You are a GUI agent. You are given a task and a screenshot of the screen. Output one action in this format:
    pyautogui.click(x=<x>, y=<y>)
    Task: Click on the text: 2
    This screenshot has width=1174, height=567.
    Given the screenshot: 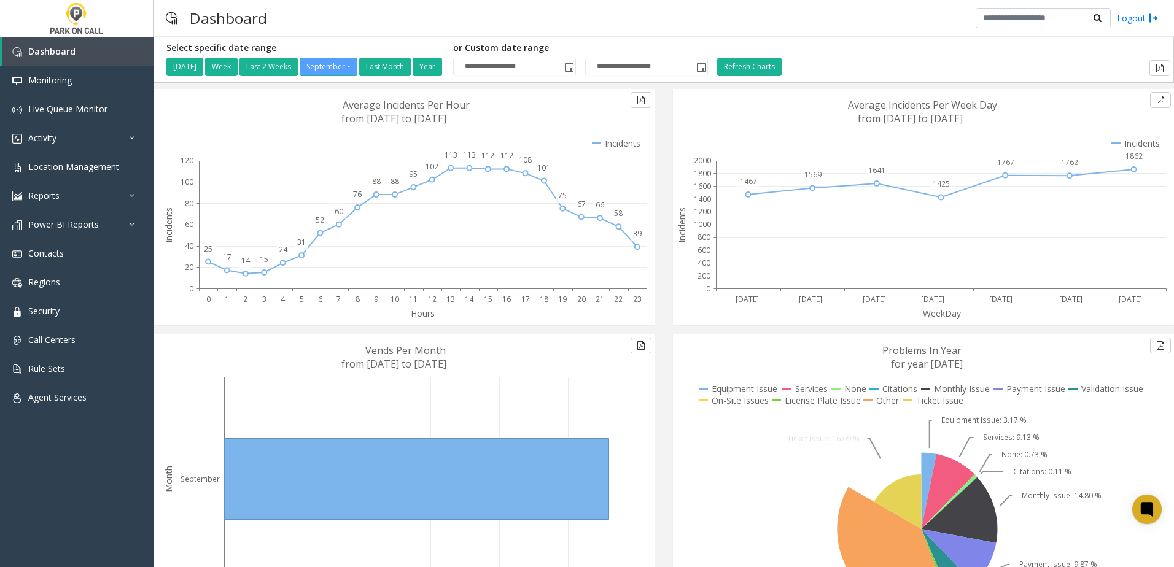 What is the action you would take?
    pyautogui.click(x=245, y=299)
    